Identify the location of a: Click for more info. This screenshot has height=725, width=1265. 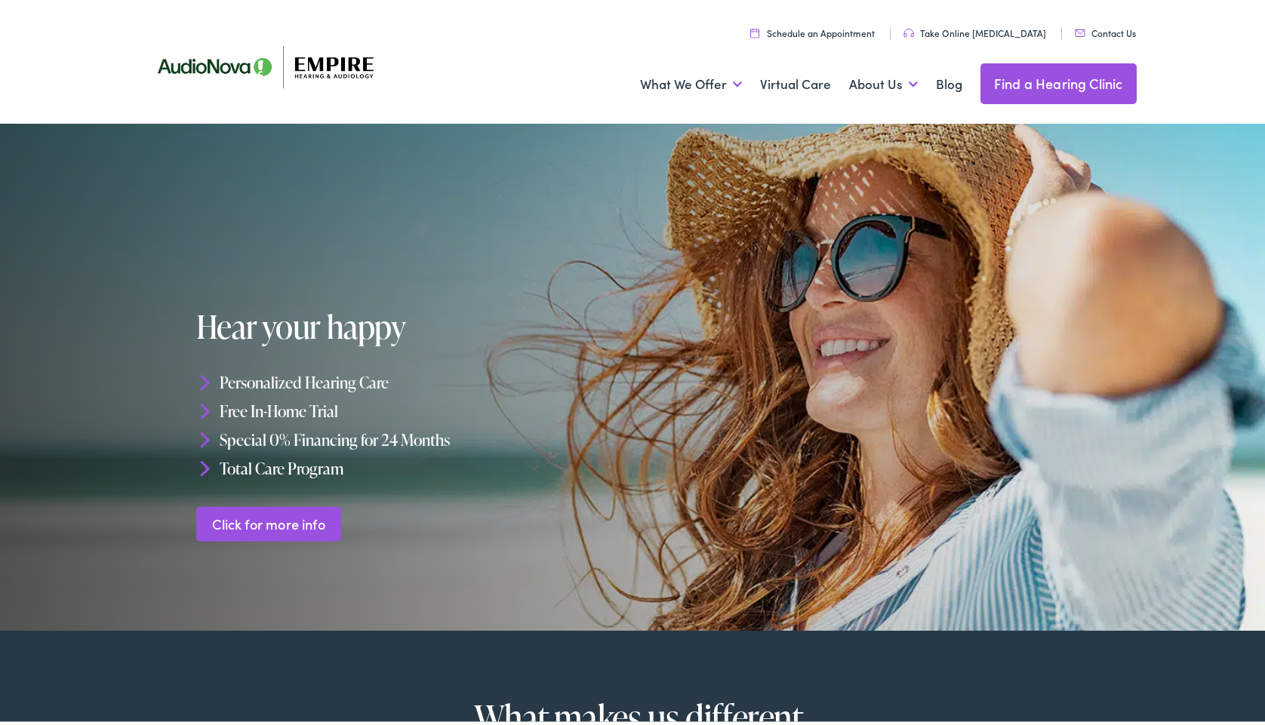
(269, 521).